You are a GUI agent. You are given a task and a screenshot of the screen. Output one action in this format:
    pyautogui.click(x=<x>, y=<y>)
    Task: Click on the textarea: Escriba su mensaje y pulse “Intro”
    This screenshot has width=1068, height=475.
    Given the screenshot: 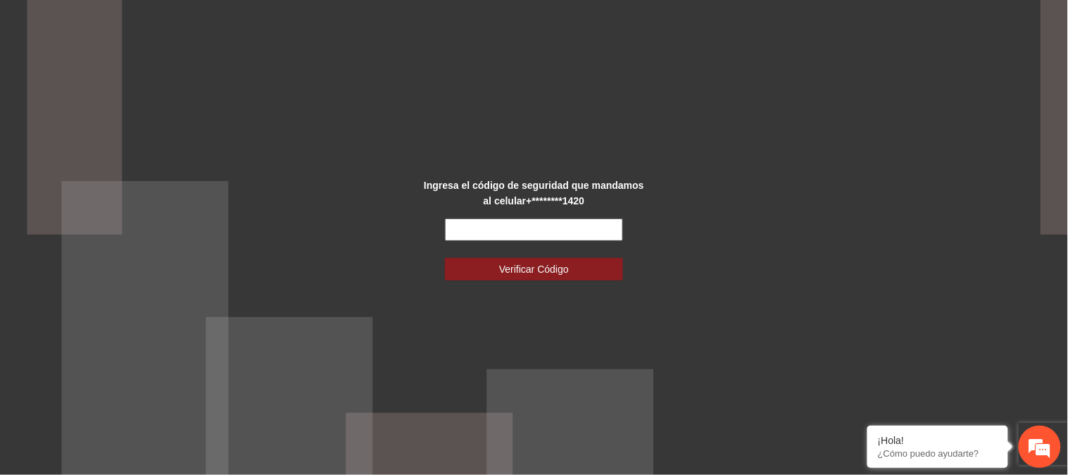 What is the action you would take?
    pyautogui.click(x=137, y=346)
    